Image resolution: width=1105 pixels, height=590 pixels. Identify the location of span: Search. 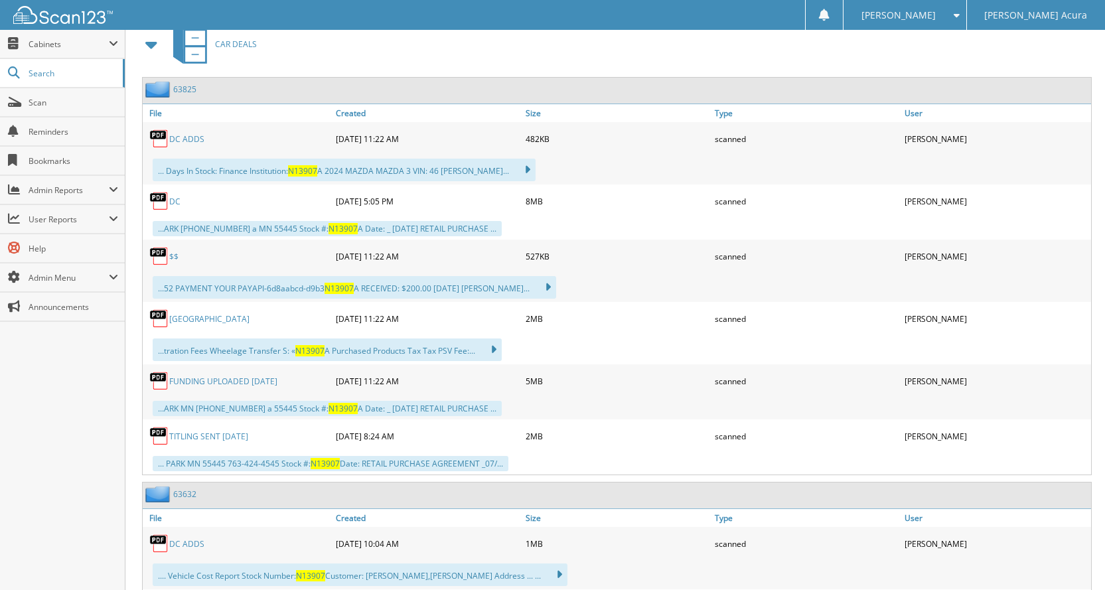
(72, 73).